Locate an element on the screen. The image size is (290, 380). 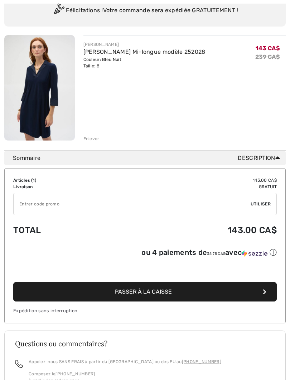
span: Passer à la caisse is located at coordinates (143, 291).